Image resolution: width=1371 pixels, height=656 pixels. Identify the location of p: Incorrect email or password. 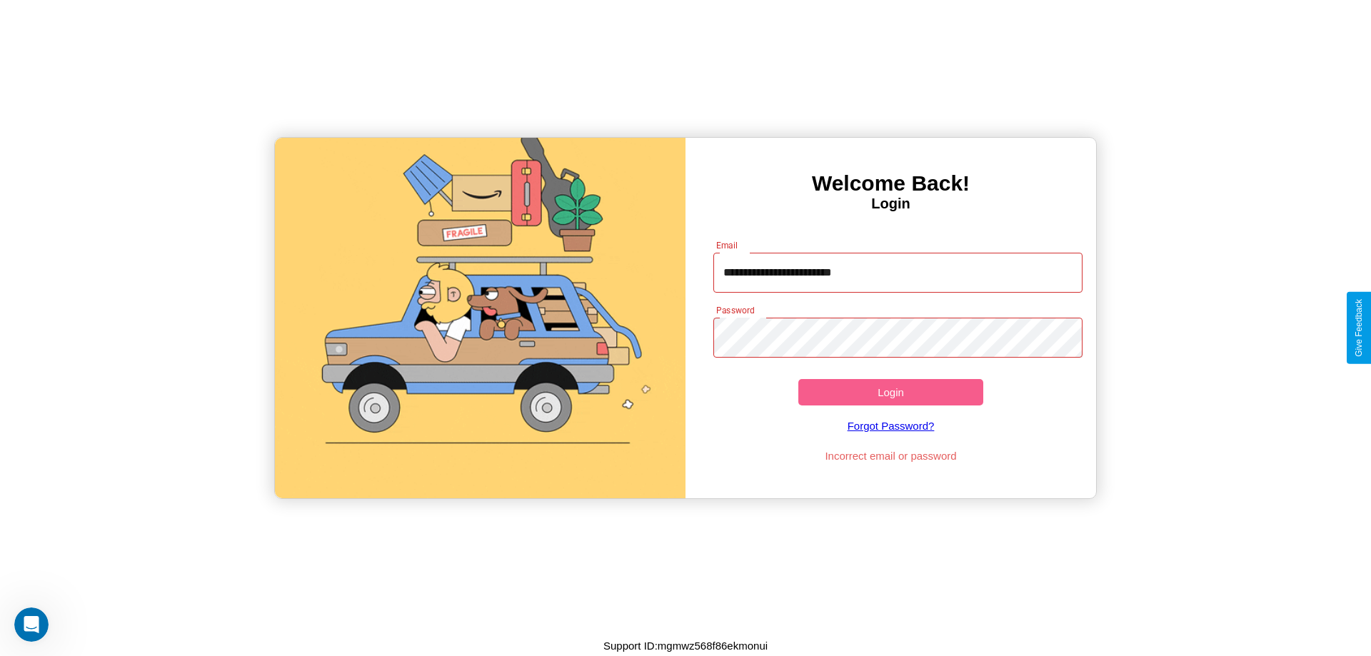
(891, 455).